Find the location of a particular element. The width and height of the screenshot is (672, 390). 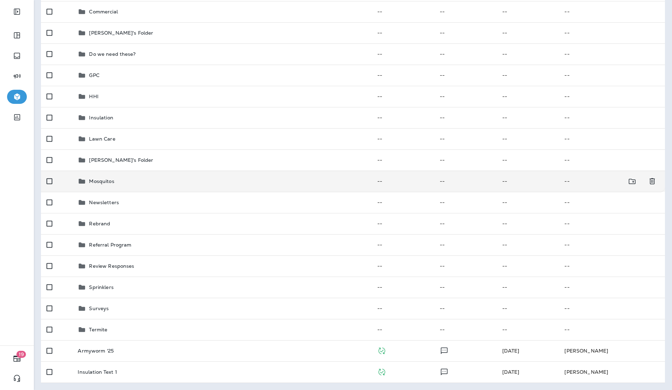

p: Commercial is located at coordinates (103, 12).